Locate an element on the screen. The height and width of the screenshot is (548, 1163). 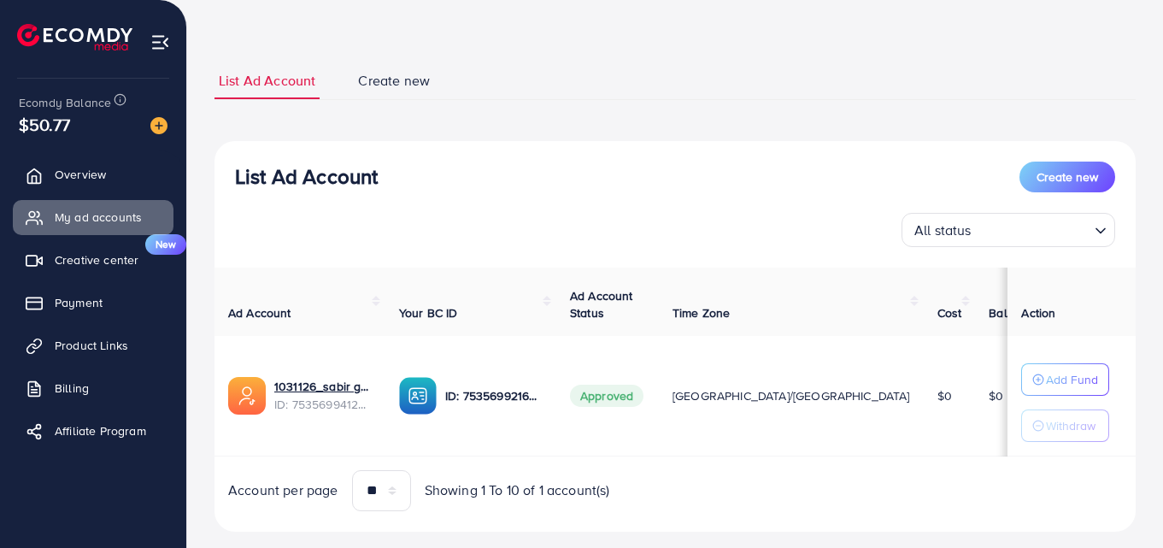
span: Ecomdy Balance is located at coordinates (65, 103).